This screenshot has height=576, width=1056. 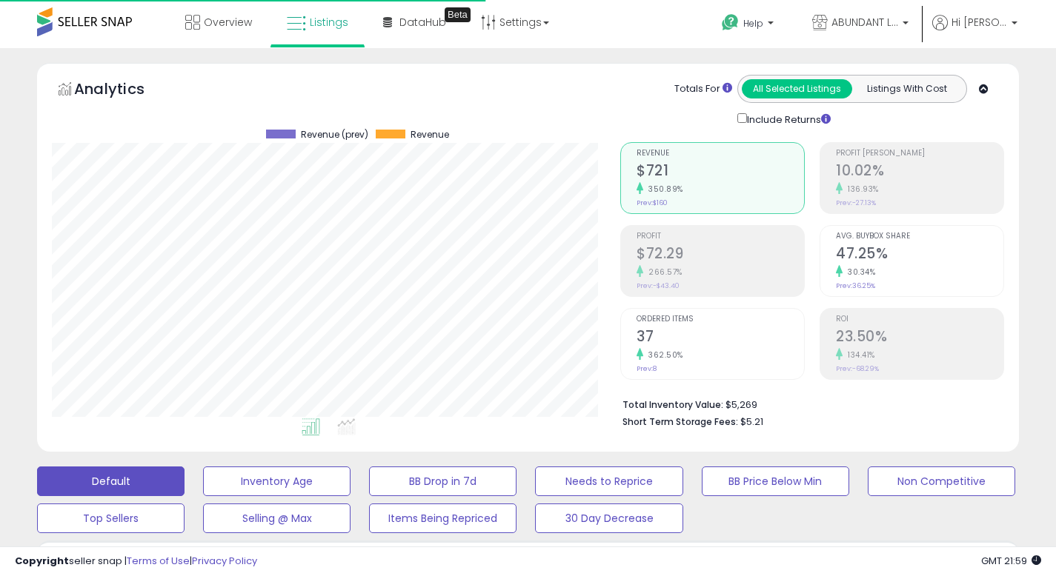 What do you see at coordinates (808, 404) in the screenshot?
I see `li: $5,269` at bounding box center [808, 404].